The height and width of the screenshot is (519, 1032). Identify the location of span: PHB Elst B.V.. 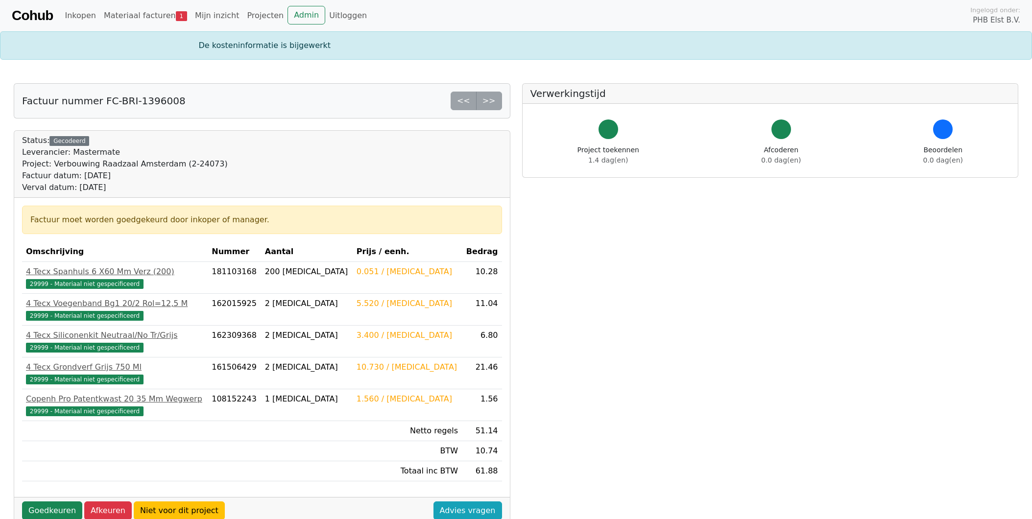
(996, 20).